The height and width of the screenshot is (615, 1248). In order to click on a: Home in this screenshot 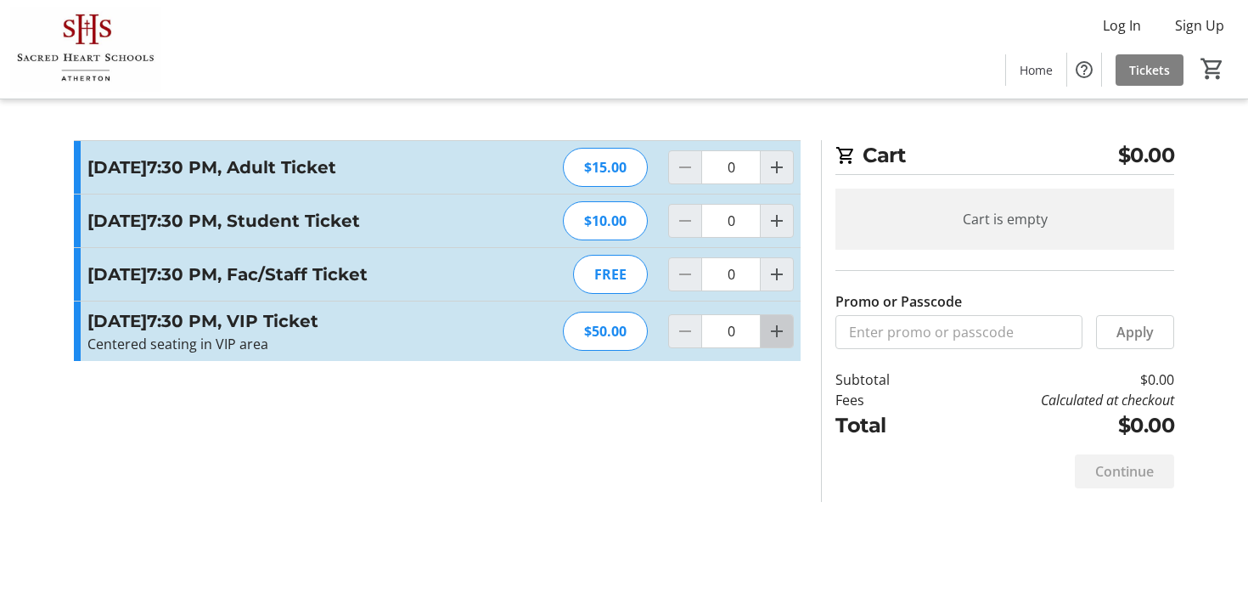, I will do `click(1036, 70)`.